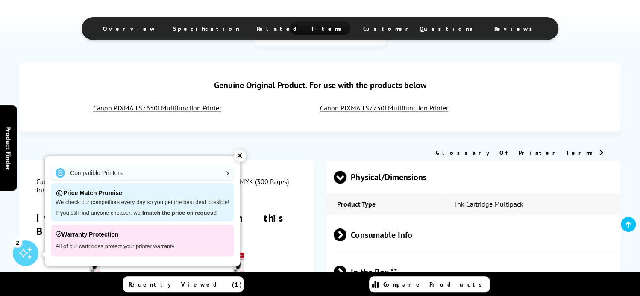 The image size is (640, 296). What do you see at coordinates (301, 29) in the screenshot?
I see `span: Related Items` at bounding box center [301, 29].